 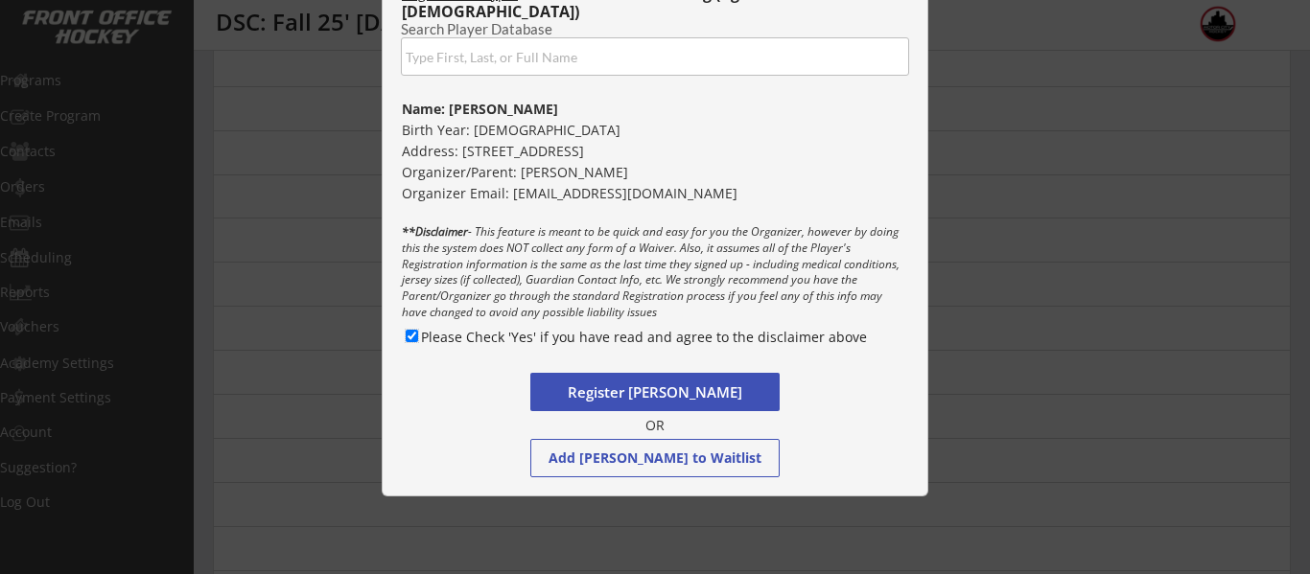 What do you see at coordinates (655, 57) in the screenshot?
I see `input: Type First, Last, or Full Name` at bounding box center [655, 57].